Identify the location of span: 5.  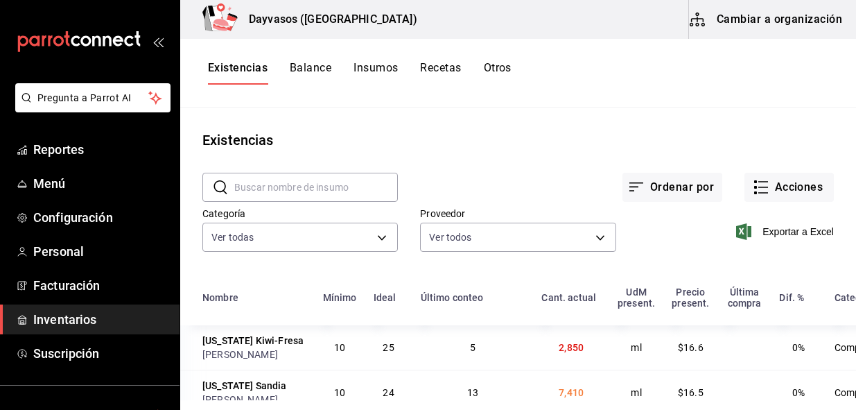
(473, 347).